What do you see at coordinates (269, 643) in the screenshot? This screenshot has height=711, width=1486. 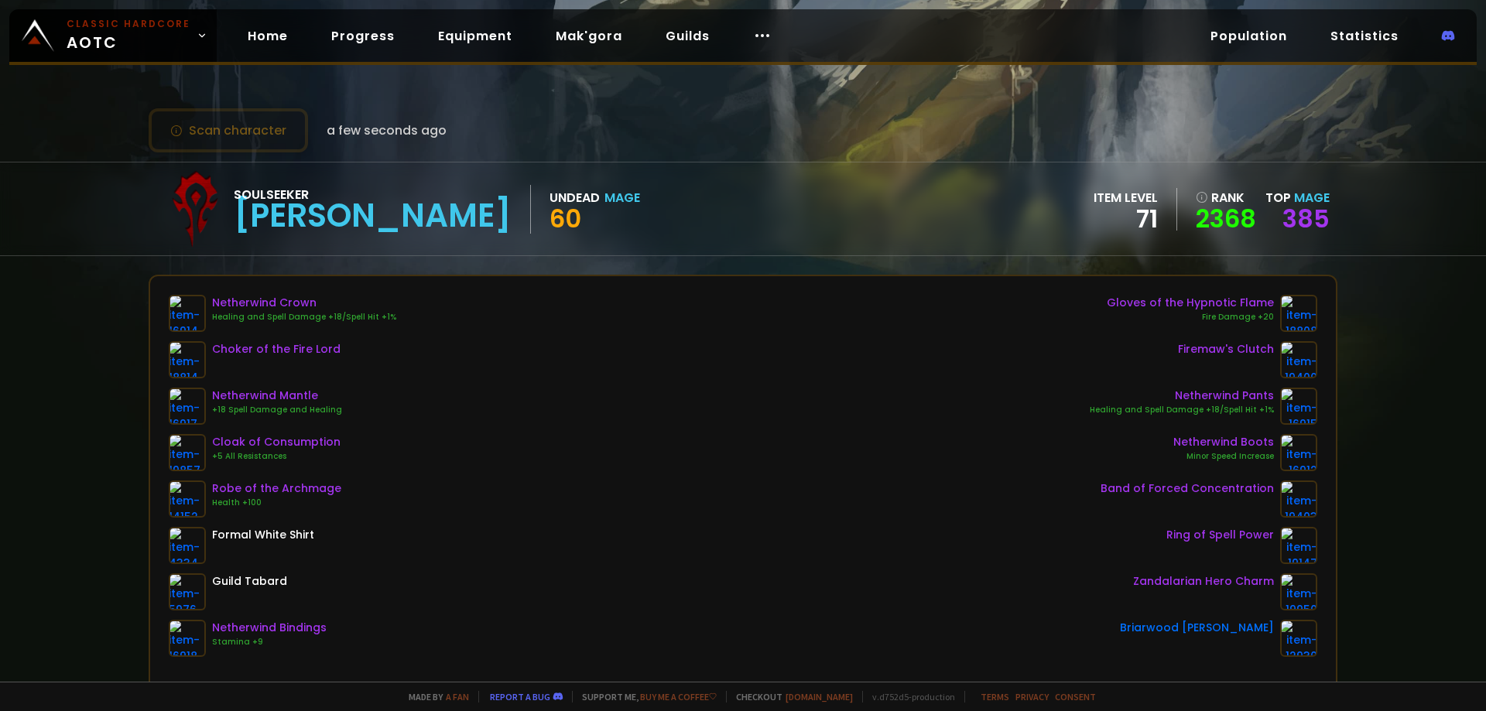 I see `div: Stamina +9` at bounding box center [269, 643].